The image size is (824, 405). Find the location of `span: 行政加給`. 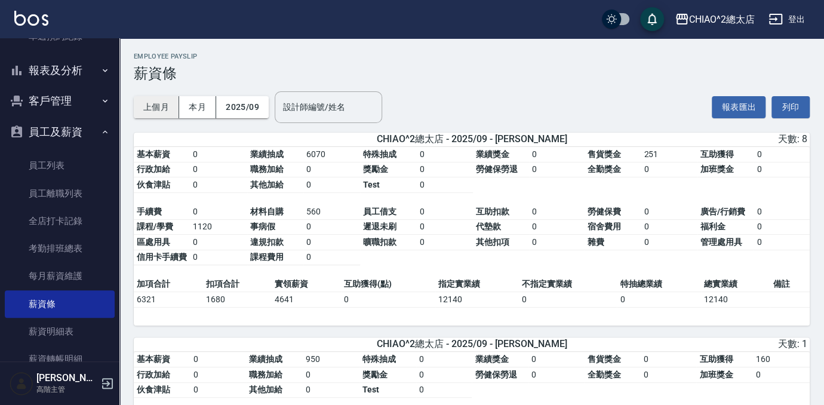

span: 行政加給 is located at coordinates (153, 374).